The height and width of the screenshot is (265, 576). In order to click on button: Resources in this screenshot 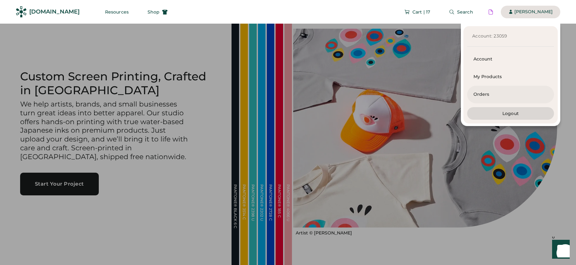, I will do `click(117, 12)`.